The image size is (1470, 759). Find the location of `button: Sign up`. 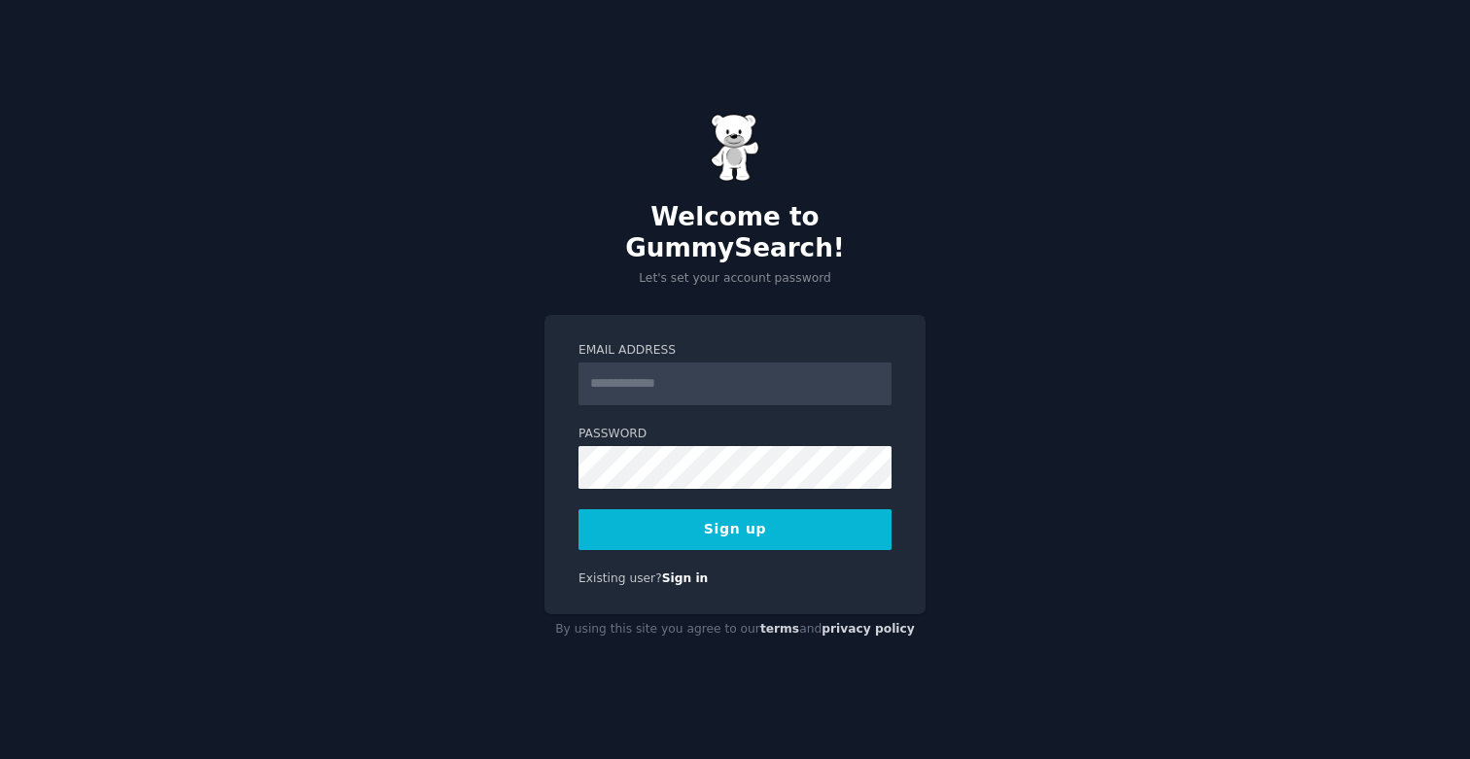

button: Sign up is located at coordinates (735, 530).